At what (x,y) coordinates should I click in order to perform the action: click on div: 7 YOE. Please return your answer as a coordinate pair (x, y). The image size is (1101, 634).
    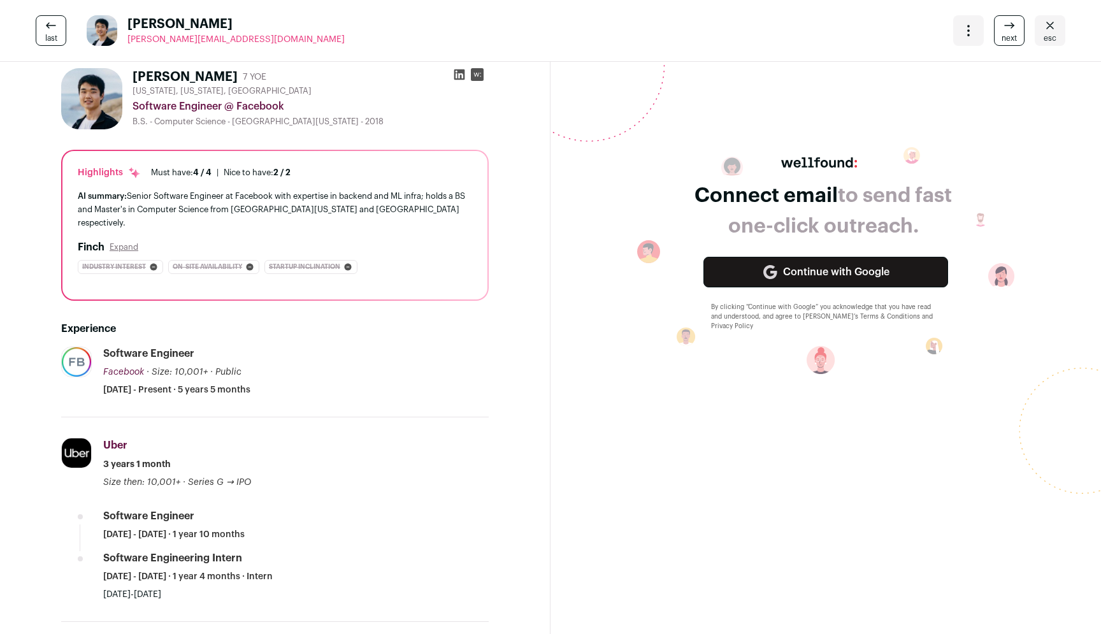
    Looking at the image, I should click on (254, 77).